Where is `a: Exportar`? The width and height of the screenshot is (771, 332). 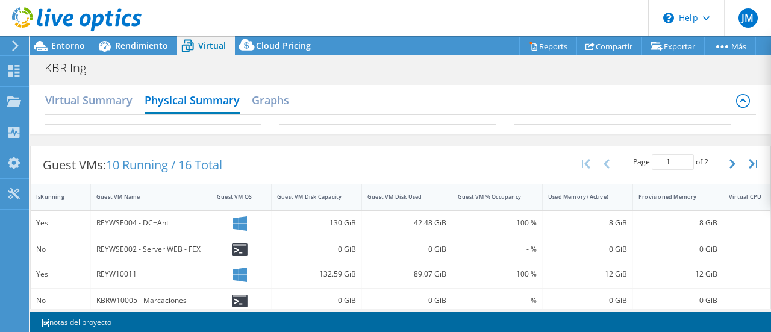
a: Exportar is located at coordinates (673, 46).